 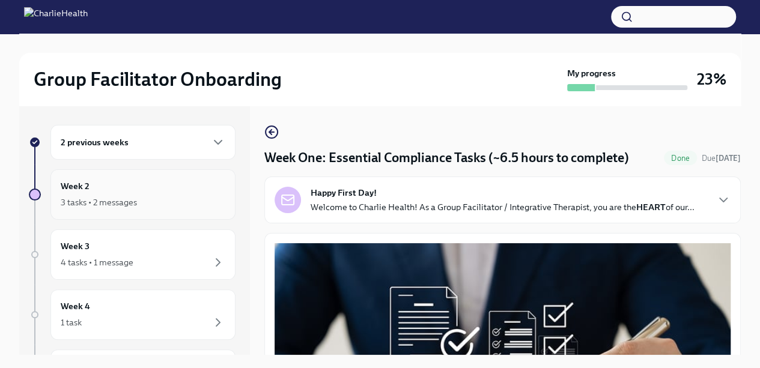 What do you see at coordinates (132, 255) in the screenshot?
I see `a: Week 34 tasks • 1 message` at bounding box center [132, 255].